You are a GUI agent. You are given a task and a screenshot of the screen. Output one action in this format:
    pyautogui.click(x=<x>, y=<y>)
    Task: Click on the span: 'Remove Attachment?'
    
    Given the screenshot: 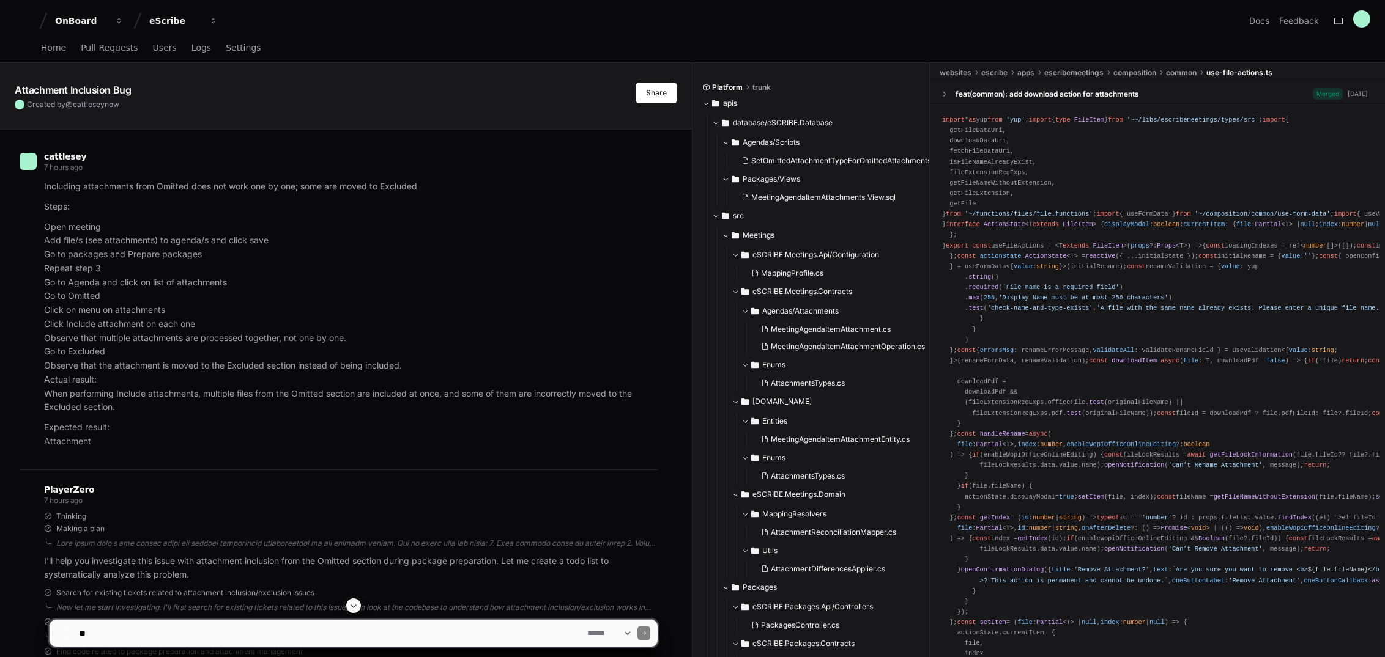 What is the action you would take?
    pyautogui.click(x=1111, y=570)
    